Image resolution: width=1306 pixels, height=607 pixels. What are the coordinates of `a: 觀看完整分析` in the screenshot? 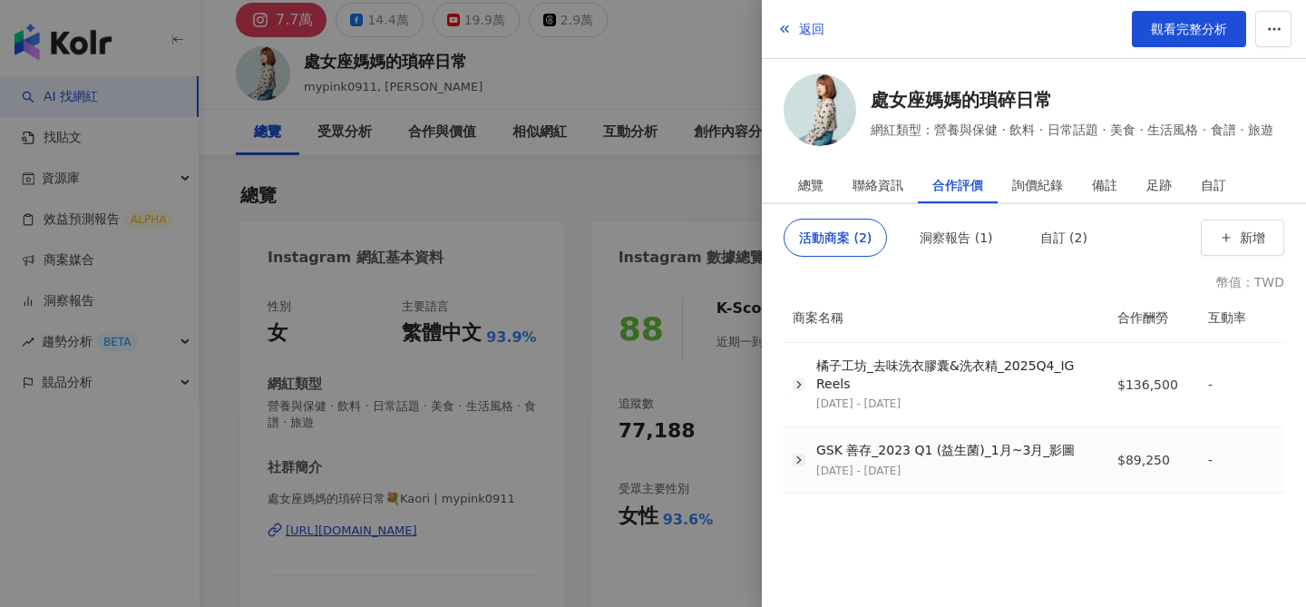 It's located at (1189, 29).